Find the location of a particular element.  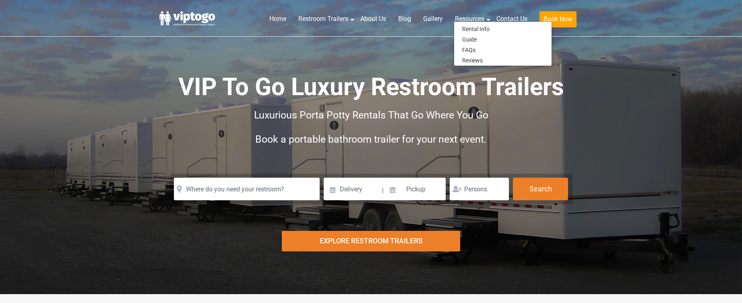

input: Where do you need your restroom? is located at coordinates (247, 189).